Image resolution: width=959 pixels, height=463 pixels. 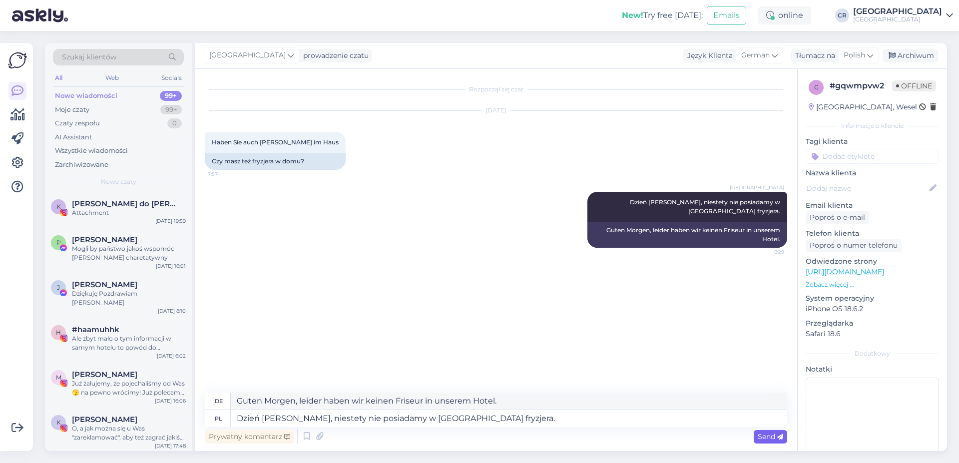 What do you see at coordinates (914, 86) in the screenshot?
I see `span: Offline` at bounding box center [914, 86].